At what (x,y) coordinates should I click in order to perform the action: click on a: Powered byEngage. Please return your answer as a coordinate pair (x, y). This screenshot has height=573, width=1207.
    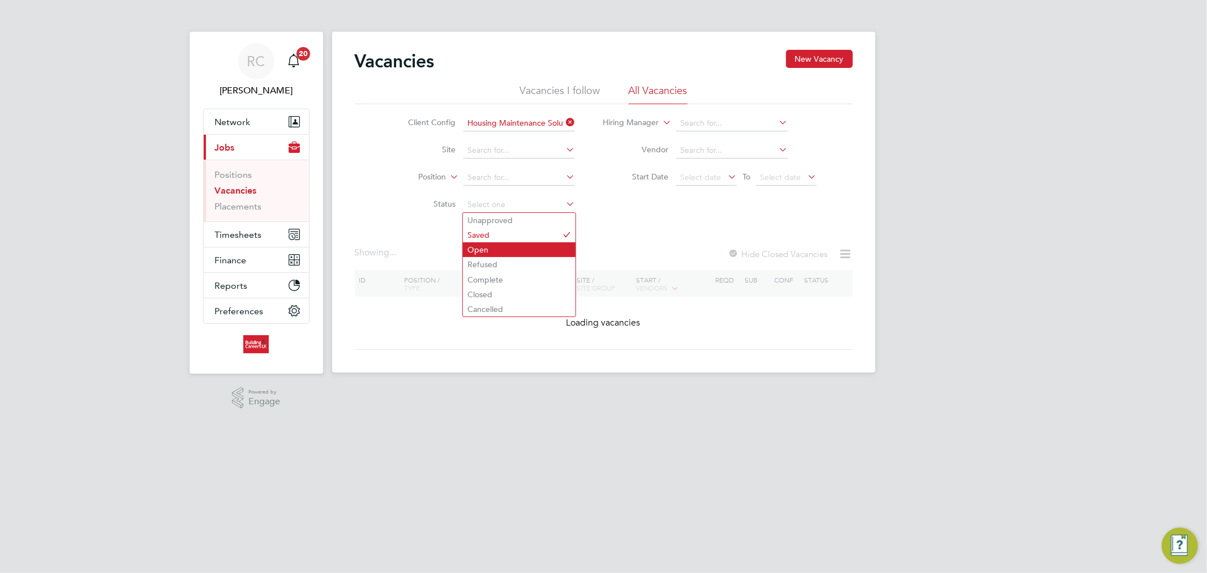
    Looking at the image, I should click on (256, 398).